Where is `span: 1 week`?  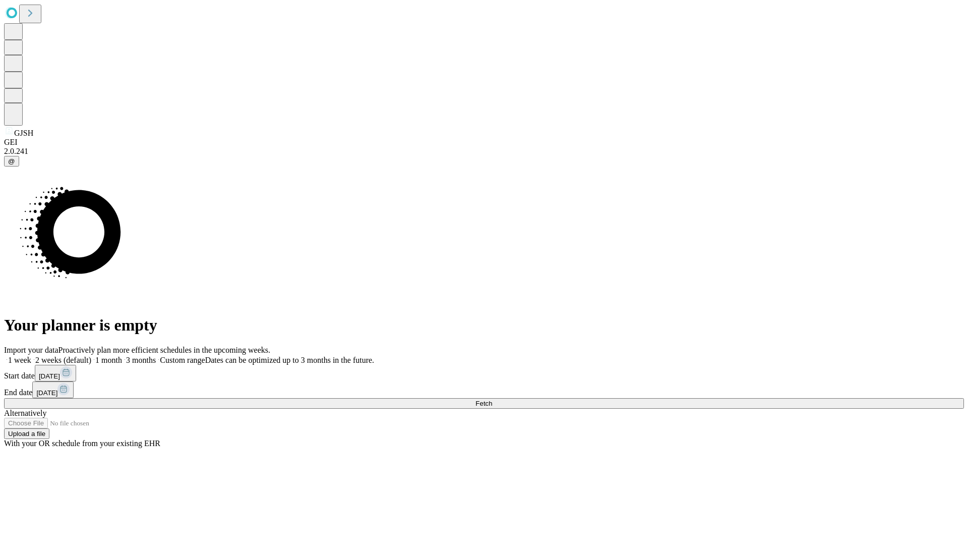 span: 1 week is located at coordinates (20, 360).